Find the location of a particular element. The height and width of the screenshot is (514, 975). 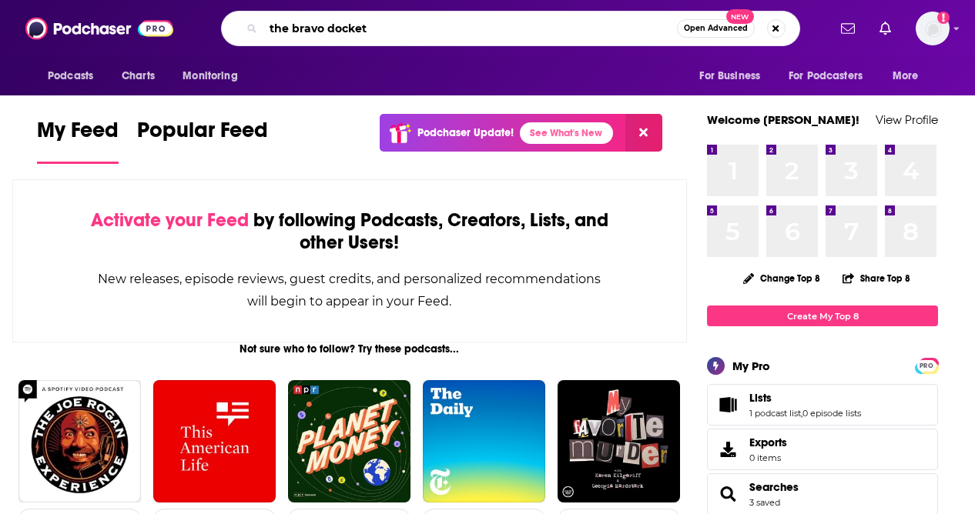

span: Logged in as camsdkc is located at coordinates (932, 28).